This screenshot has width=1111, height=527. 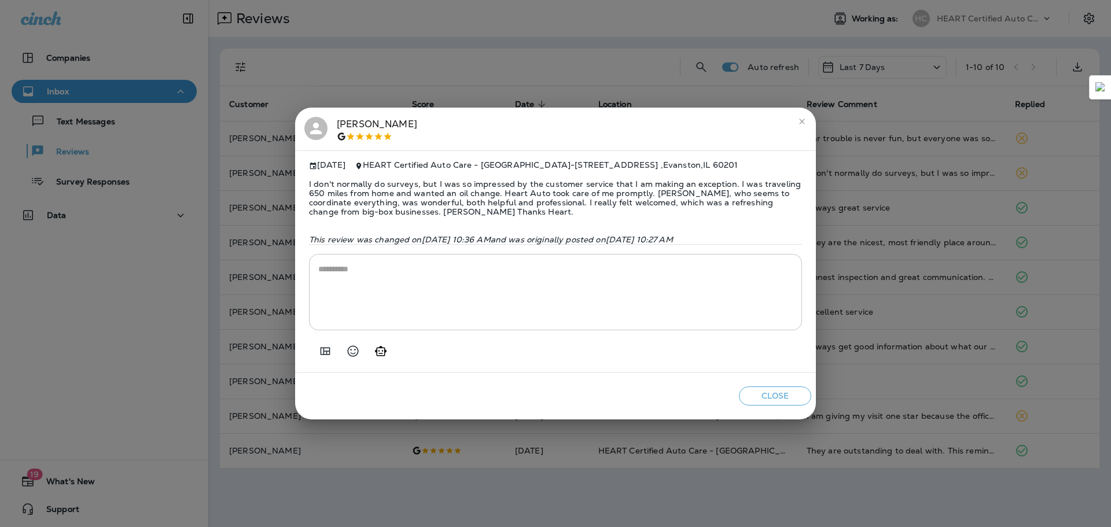 What do you see at coordinates (555, 198) in the screenshot?
I see `span: I don't normally do surveys, but I was so impressed by the customer service that I am making an e...` at bounding box center [555, 198].